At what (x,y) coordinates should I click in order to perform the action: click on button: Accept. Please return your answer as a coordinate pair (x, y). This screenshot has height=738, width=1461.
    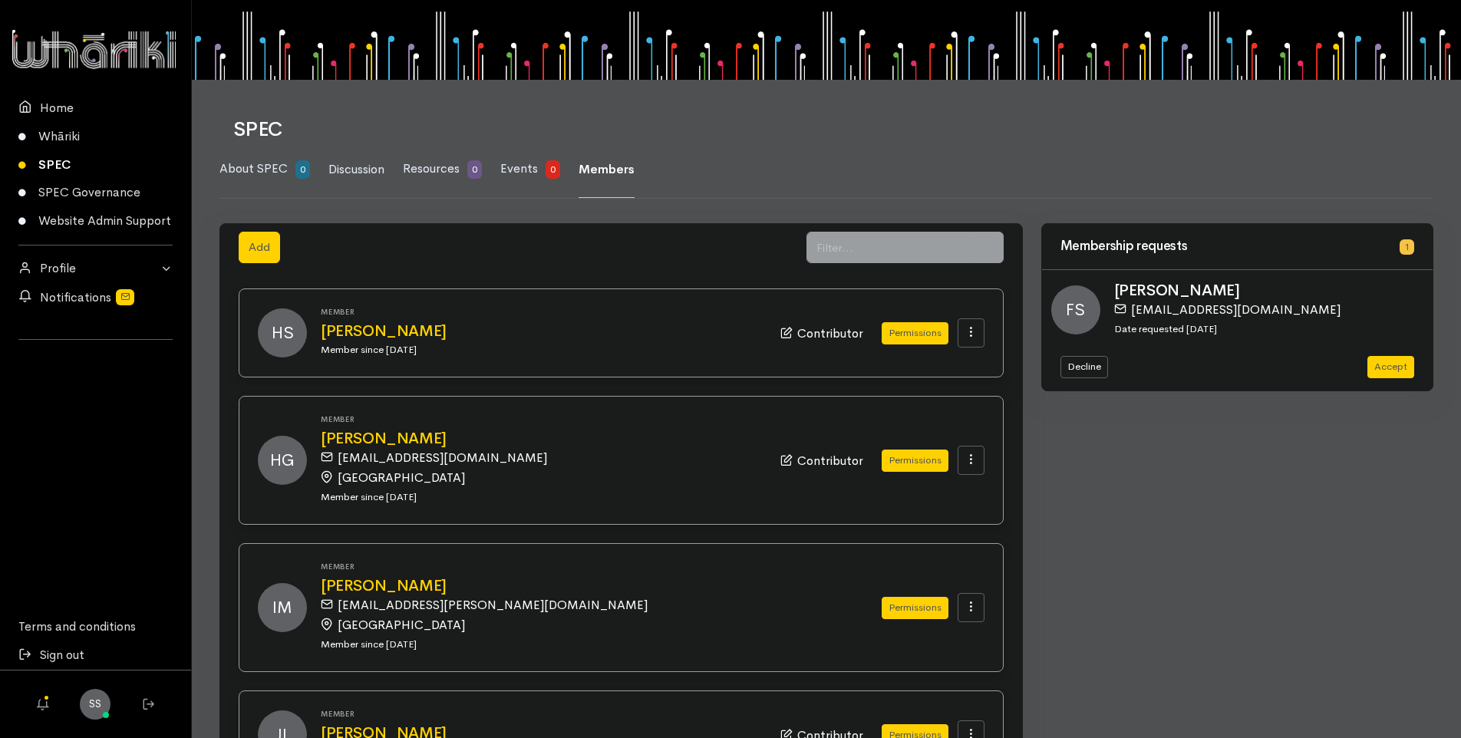
    Looking at the image, I should click on (1390, 367).